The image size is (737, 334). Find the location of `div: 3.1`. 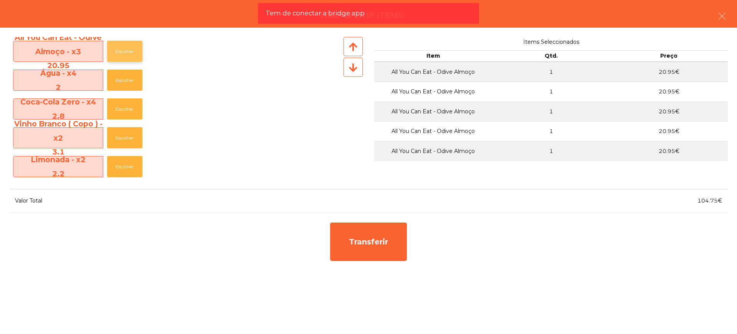

div: 3.1 is located at coordinates (58, 152).